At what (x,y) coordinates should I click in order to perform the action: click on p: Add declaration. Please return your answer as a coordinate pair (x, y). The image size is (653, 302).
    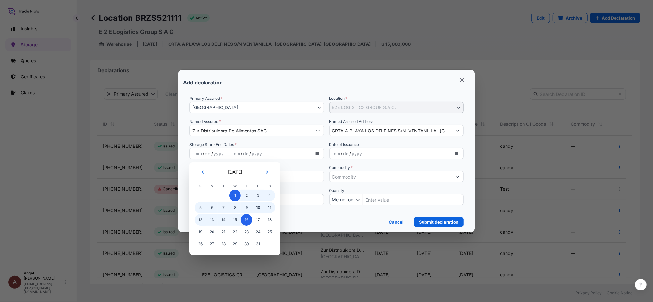
    Looking at the image, I should click on (203, 83).